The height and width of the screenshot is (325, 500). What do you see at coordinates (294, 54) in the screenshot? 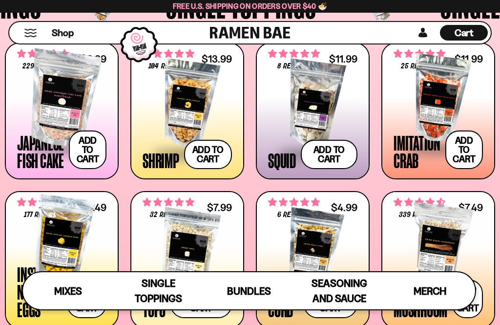
I see `span: 4.75 stars` at bounding box center [294, 54].